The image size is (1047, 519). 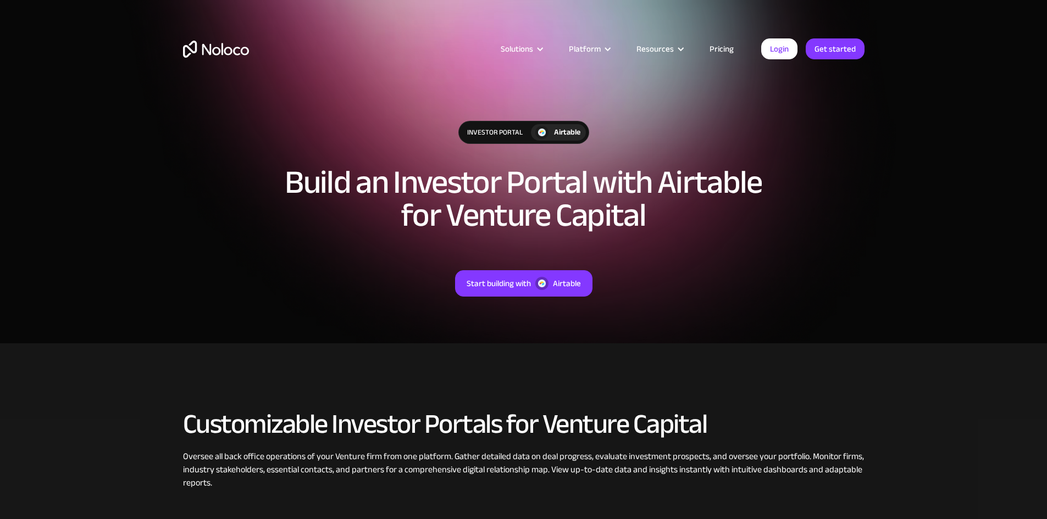 I want to click on h1: Build an Investor Portal with Airtable for Venture Capital, so click(x=524, y=199).